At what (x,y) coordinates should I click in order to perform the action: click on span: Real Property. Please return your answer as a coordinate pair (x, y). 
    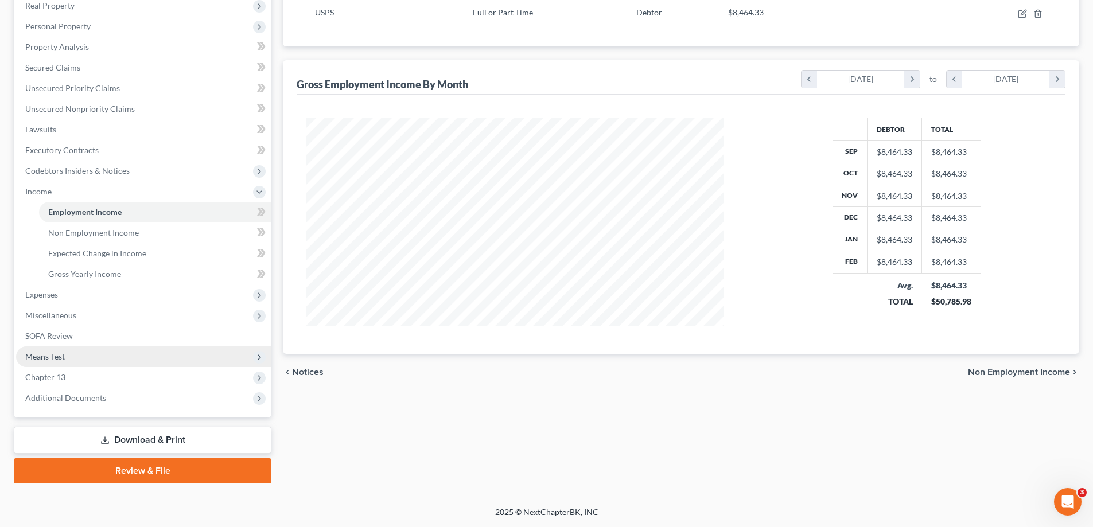
    Looking at the image, I should click on (50, 5).